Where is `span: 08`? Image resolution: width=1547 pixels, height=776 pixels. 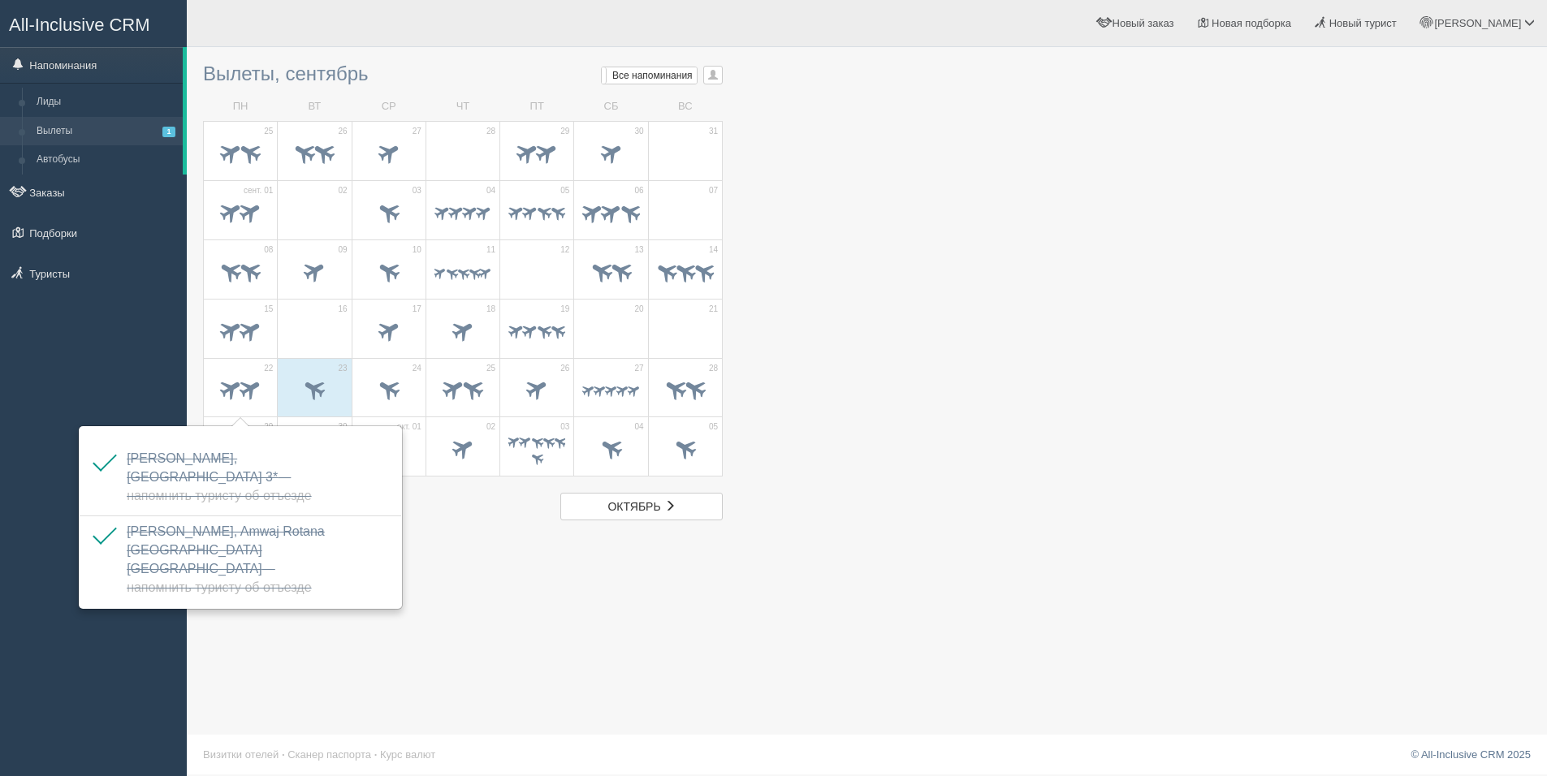
span: 08 is located at coordinates (268, 250).